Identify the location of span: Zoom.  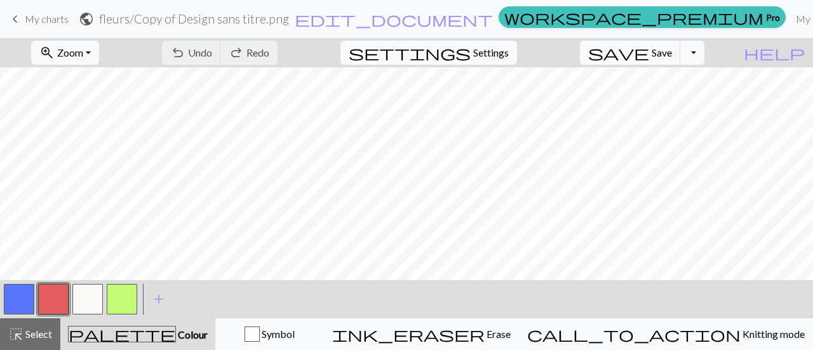
(70, 52).